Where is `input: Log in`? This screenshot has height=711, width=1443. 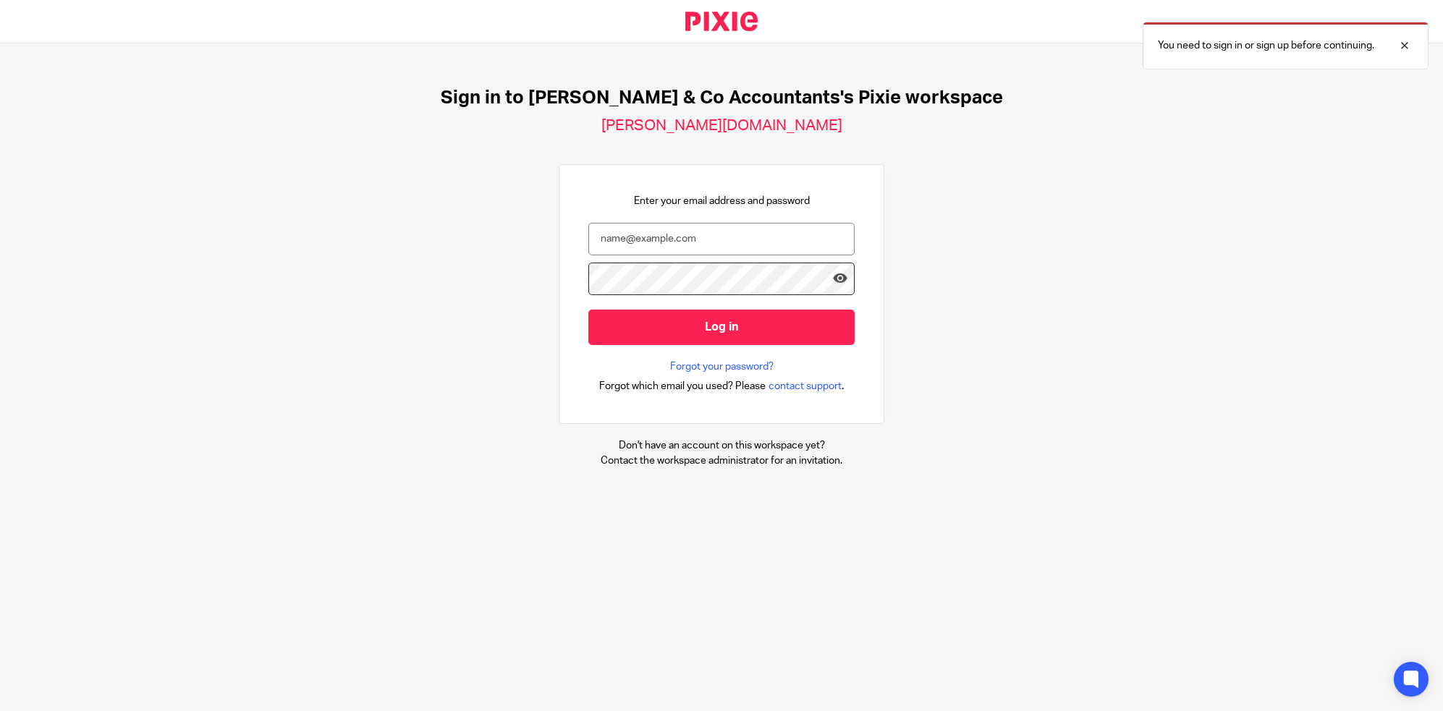 input: Log in is located at coordinates (721, 327).